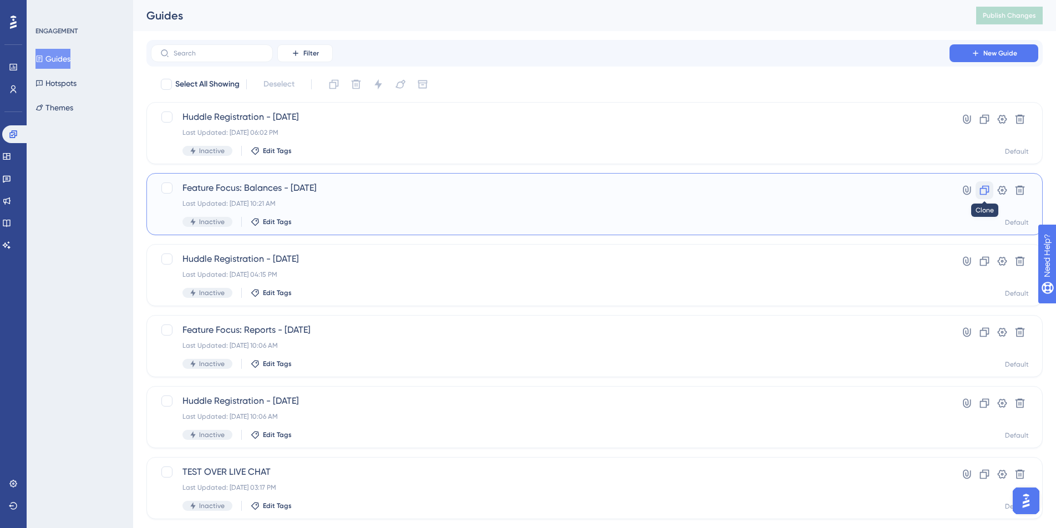 Image resolution: width=1056 pixels, height=528 pixels. Describe the element at coordinates (279, 84) in the screenshot. I see `button: Deselect` at that location.